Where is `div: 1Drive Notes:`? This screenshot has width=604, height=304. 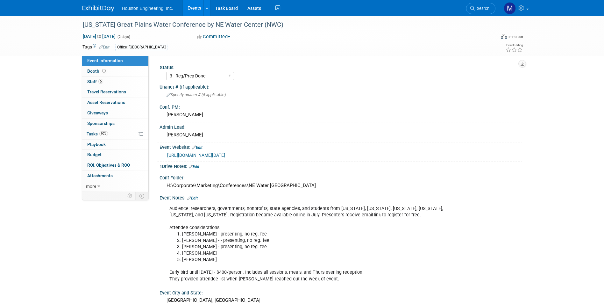 div: 1Drive Notes: is located at coordinates (341, 166).